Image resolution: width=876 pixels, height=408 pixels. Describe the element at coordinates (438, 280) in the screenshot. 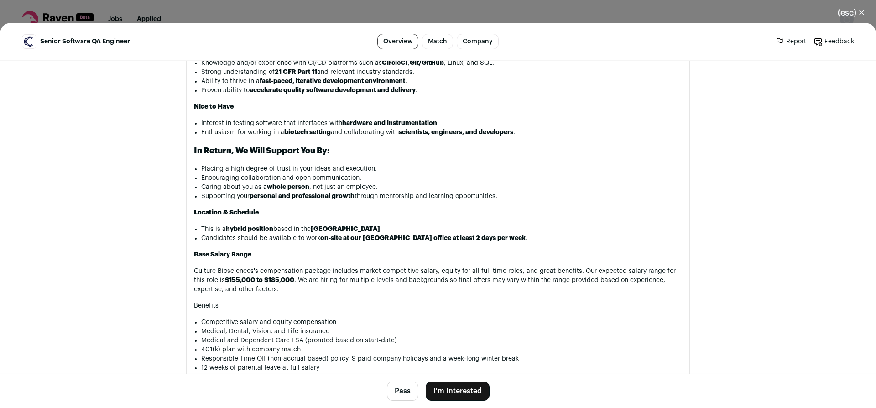

I see `p: Culture Biosciences's compensation package includes market competitive salary, equity for all ful...` at that location.